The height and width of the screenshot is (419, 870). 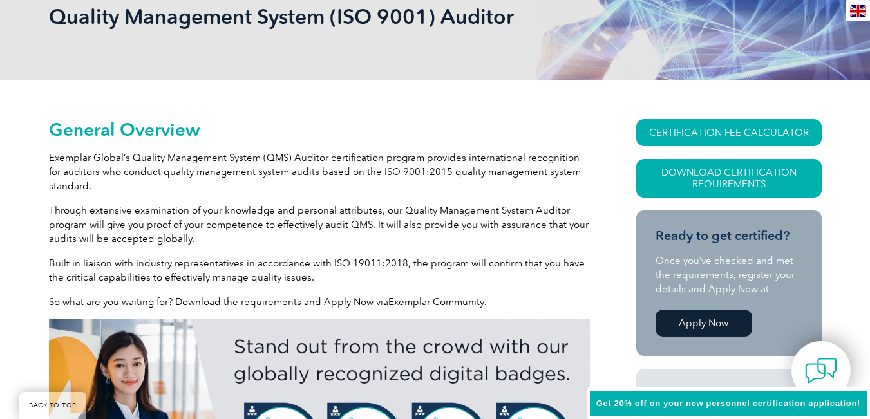 What do you see at coordinates (821, 371) in the screenshot?
I see `img: contact-chat.png` at bounding box center [821, 371].